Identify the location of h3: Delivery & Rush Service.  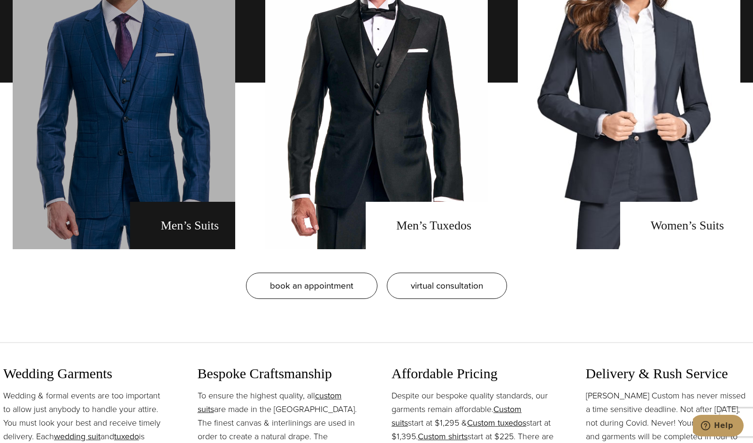
(668, 374).